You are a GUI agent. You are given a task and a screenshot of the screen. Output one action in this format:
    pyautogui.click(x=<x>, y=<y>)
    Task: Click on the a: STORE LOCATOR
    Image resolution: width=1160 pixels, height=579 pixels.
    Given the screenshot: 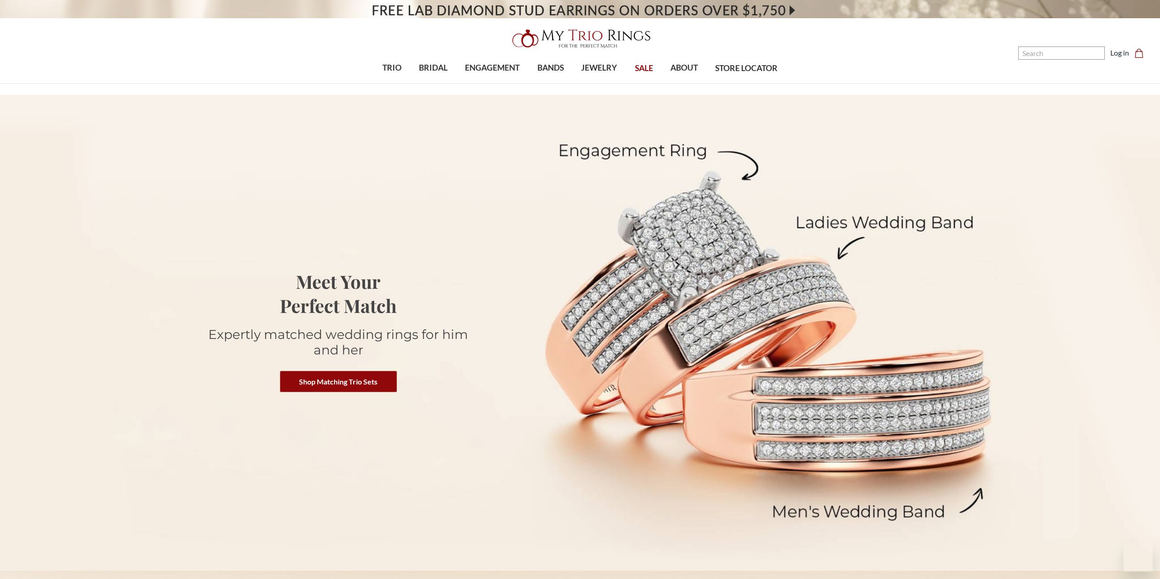 What is the action you would take?
    pyautogui.click(x=746, y=68)
    